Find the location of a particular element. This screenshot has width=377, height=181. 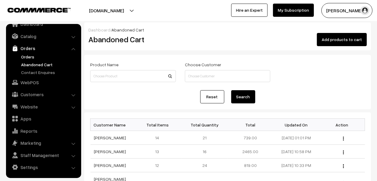

label: Choose Customer is located at coordinates (203, 65).